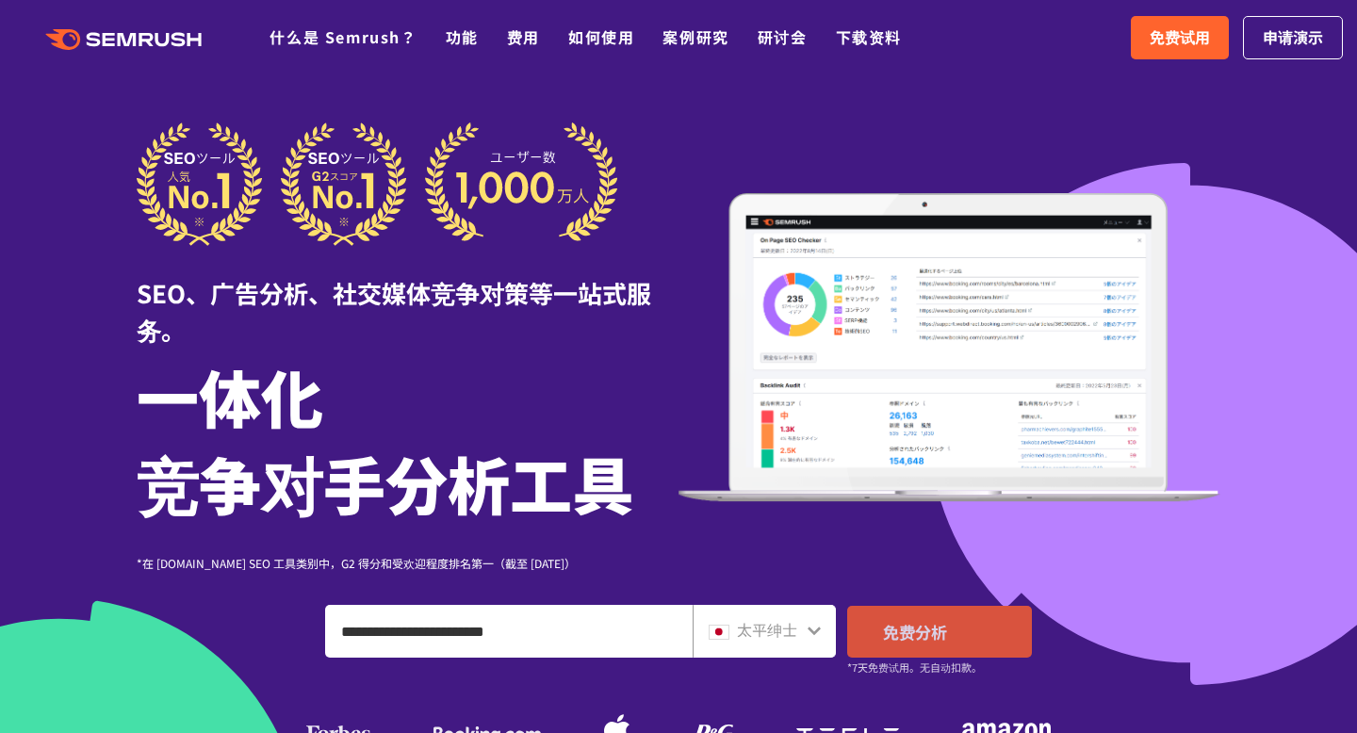  What do you see at coordinates (601, 37) in the screenshot?
I see `a: 如何使用` at bounding box center [601, 37].